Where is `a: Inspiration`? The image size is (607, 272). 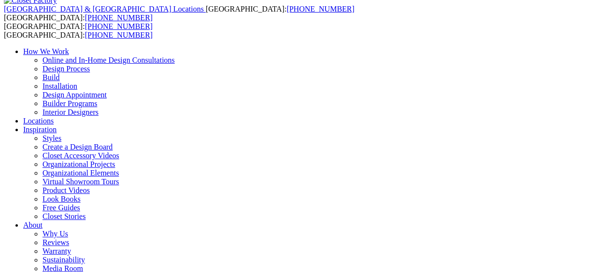 a: Inspiration is located at coordinates (40, 129).